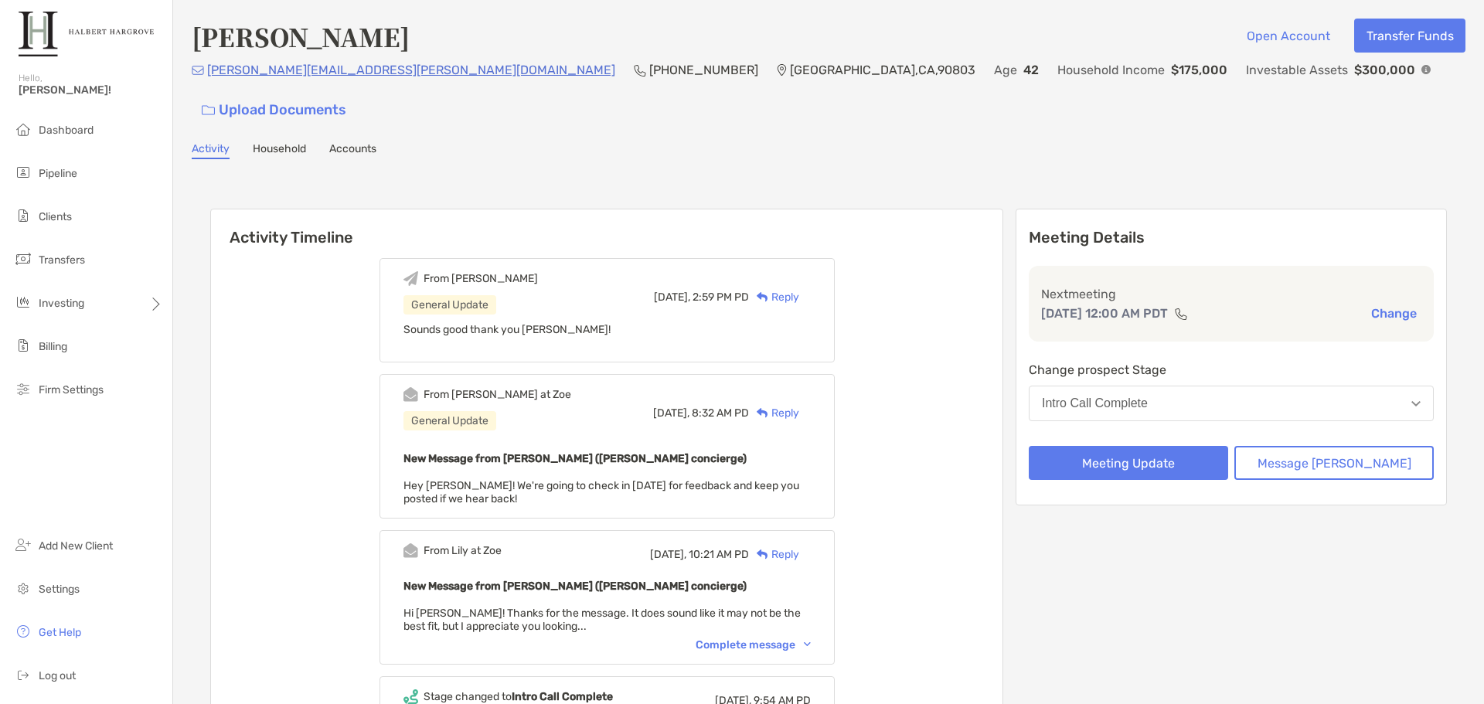  What do you see at coordinates (23, 675) in the screenshot?
I see `img: logout icon` at bounding box center [23, 675].